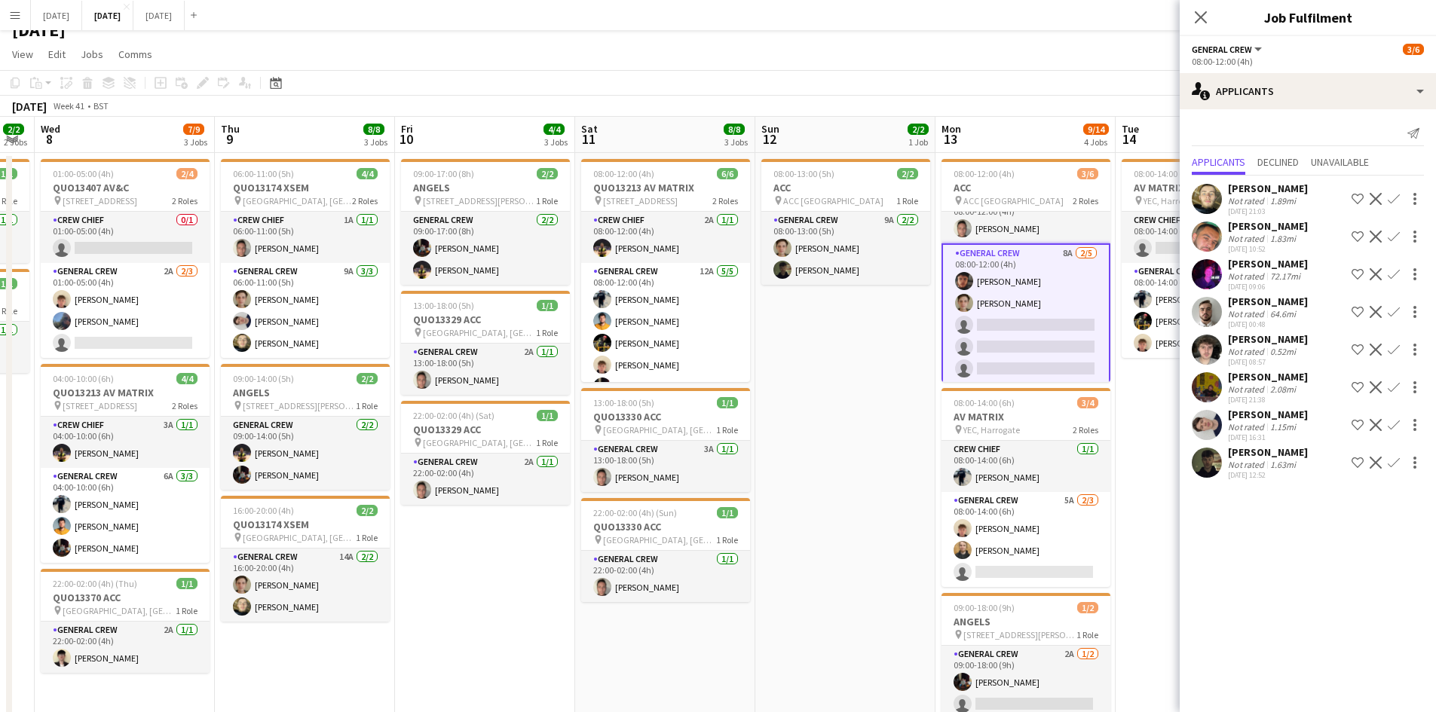  Describe the element at coordinates (1283, 389) in the screenshot. I see `div: 2.08mi` at that location.